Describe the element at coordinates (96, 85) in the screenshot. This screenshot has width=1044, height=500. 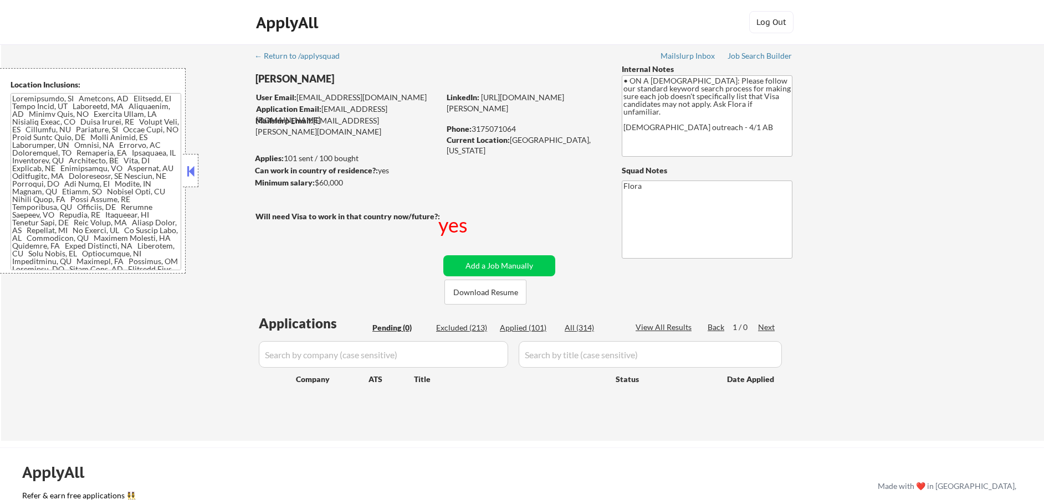
I see `div: Location Inclusions:` at that location.